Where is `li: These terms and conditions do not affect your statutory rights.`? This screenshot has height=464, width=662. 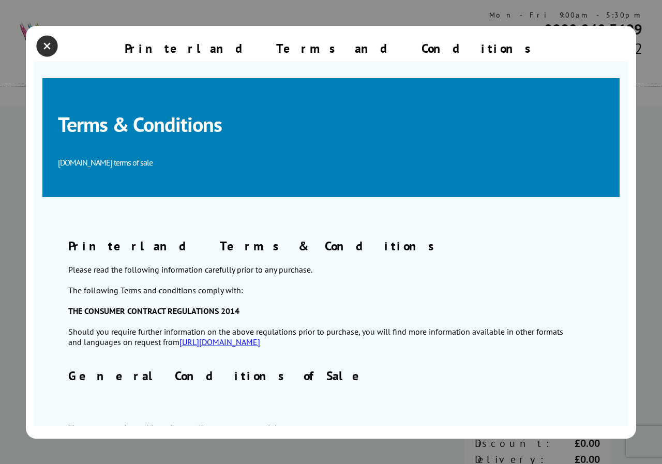
li: These terms and conditions do not affect your statutory rights. is located at coordinates (317, 428).